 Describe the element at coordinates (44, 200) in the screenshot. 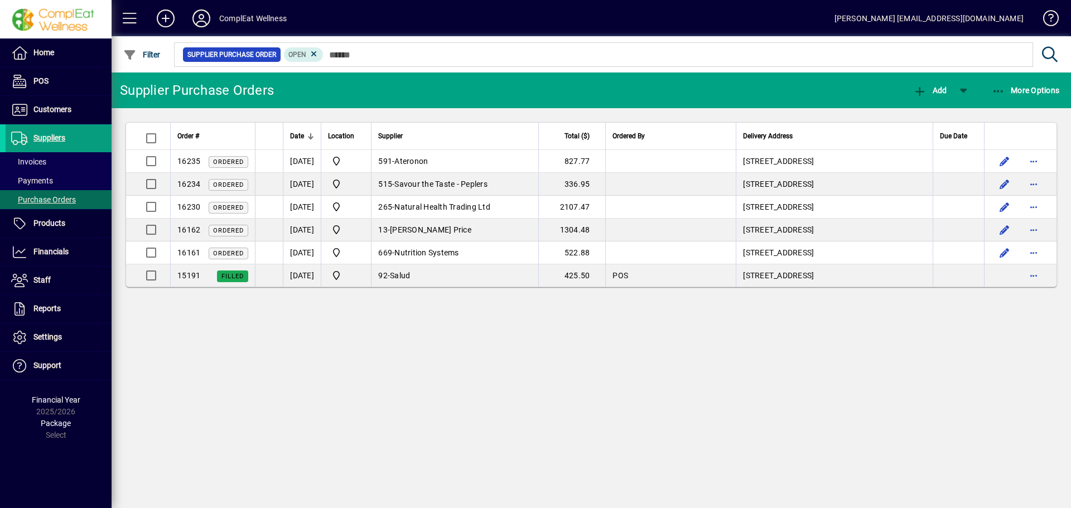

I see `span: Purchase Orders` at that location.